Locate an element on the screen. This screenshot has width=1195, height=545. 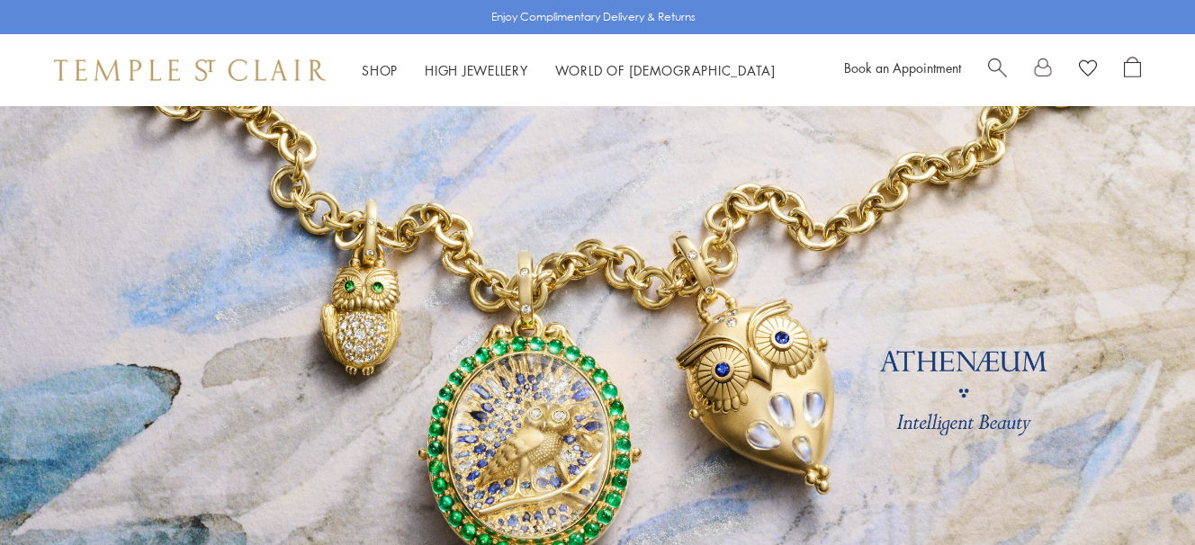
a: View Wishlist is located at coordinates (1088, 70).